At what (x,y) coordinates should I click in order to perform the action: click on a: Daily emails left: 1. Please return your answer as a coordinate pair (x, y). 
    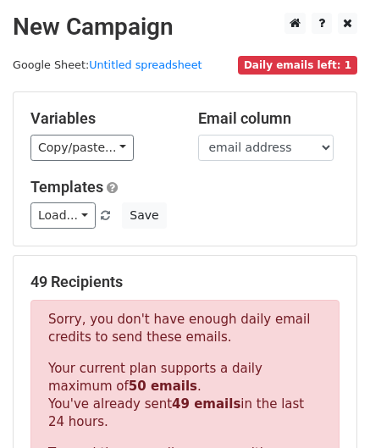
    Looking at the image, I should click on (298, 64).